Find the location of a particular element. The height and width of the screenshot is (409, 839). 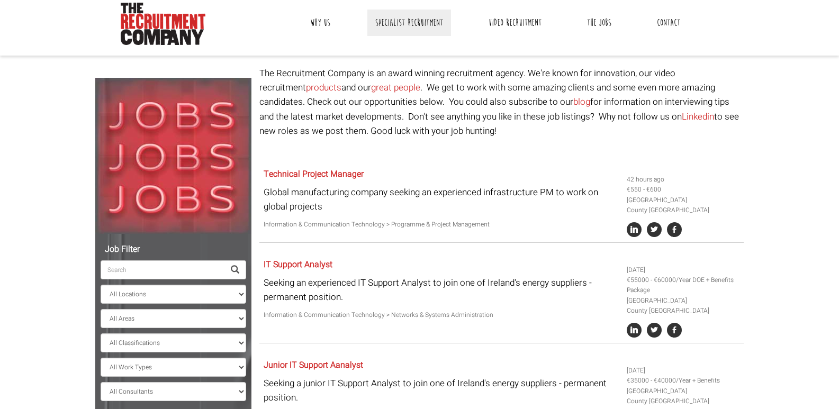

p: The Recruitment Company is an award winning recruitment agency. We're known for innovation, our v... is located at coordinates (502, 102).